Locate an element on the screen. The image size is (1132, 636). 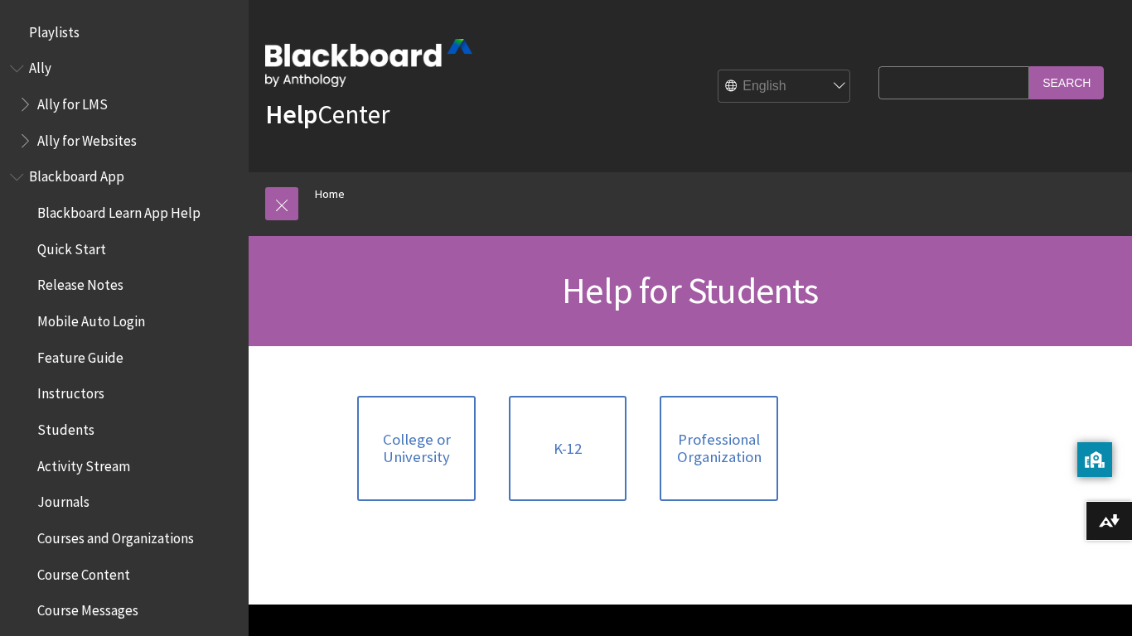
a: HelpCenter is located at coordinates (327, 114).